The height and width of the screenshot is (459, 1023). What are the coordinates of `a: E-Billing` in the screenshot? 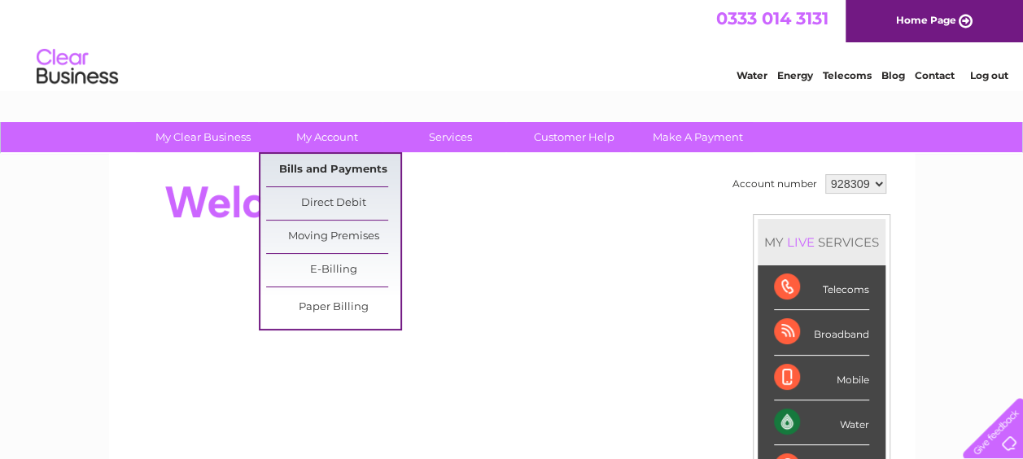 It's located at (333, 270).